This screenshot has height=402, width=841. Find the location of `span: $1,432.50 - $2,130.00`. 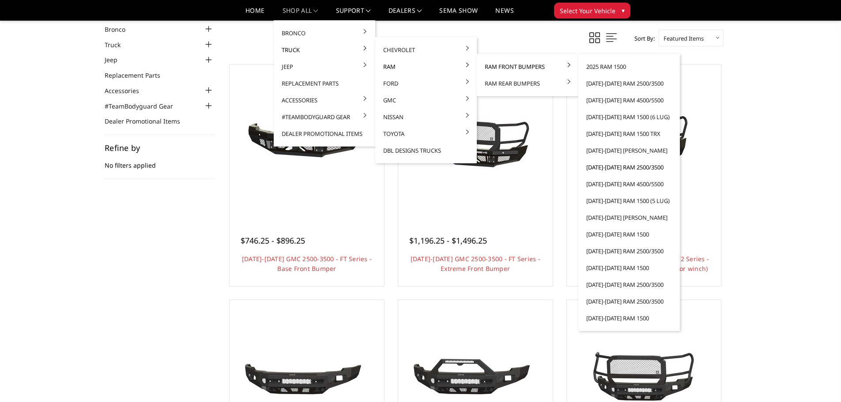

span: $1,432.50 - $2,130.00 is located at coordinates (617, 241).